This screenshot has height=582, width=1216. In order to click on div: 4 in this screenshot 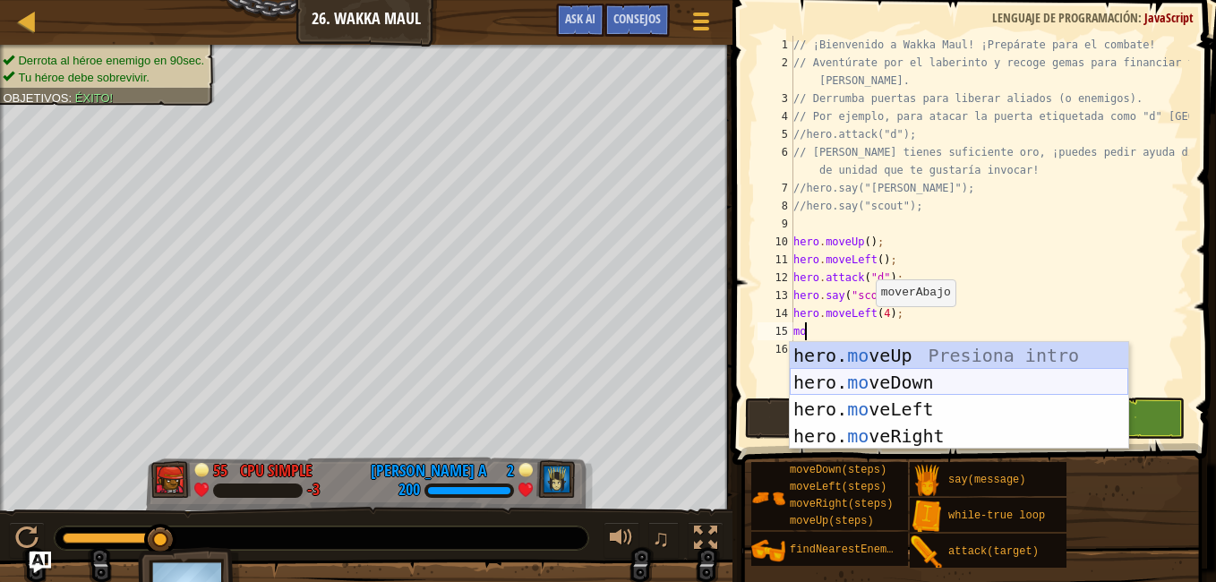, I will do `click(776, 116)`.